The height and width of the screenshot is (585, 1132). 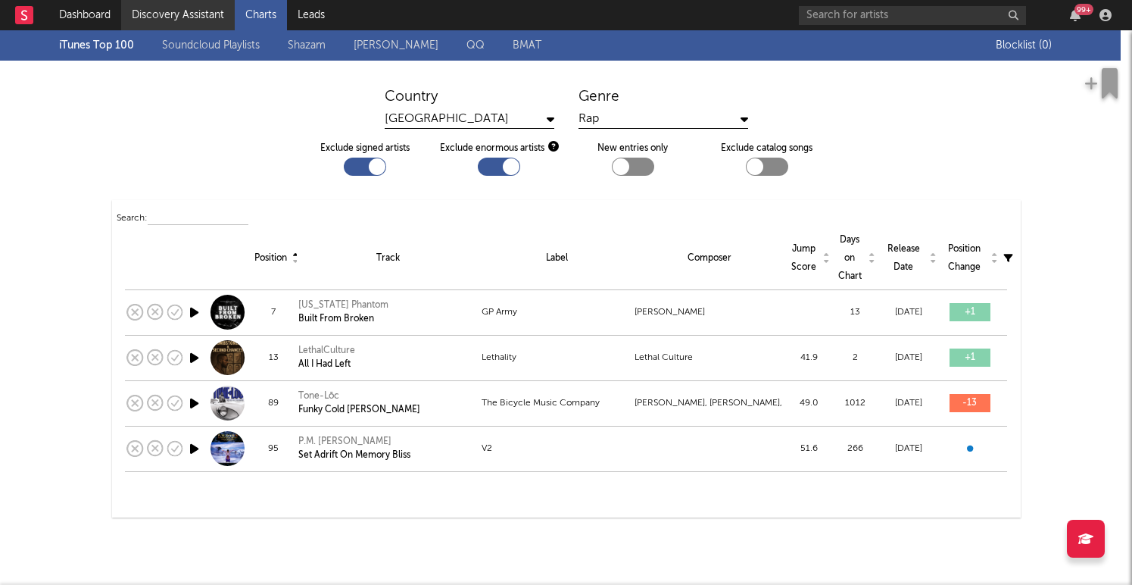 I want to click on div: V2, so click(x=557, y=448).